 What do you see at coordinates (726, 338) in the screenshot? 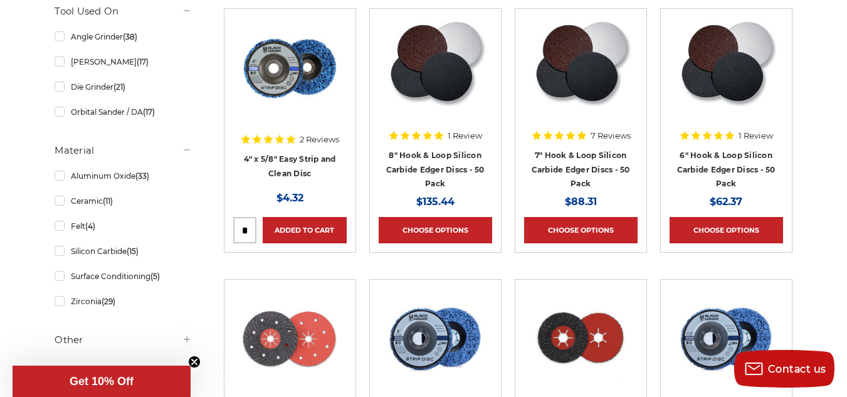
I see `img: 4-1/2" x 7/8" Easy Strip and Clean Disc` at bounding box center [726, 338].